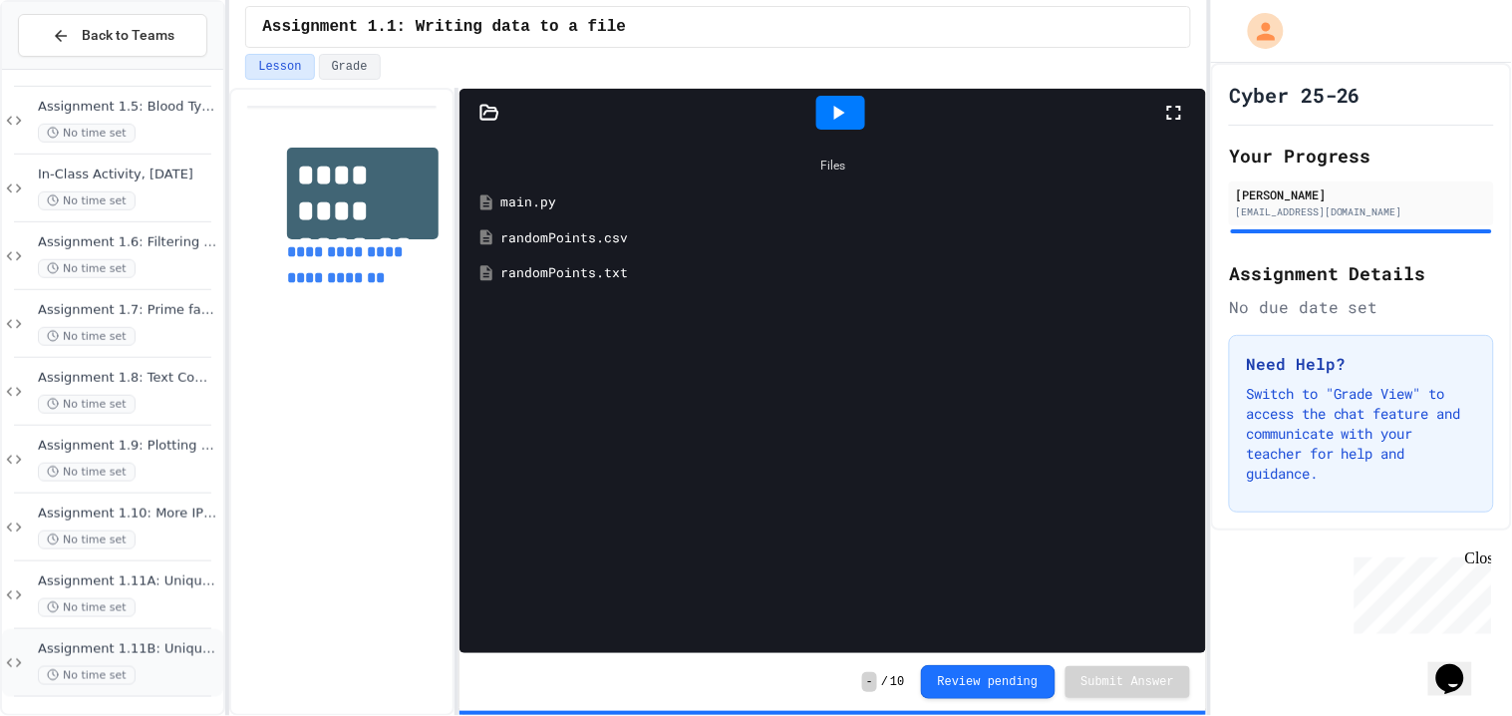 The width and height of the screenshot is (1512, 716). Describe the element at coordinates (73, 67) in the screenshot. I see `div: Chat with us now!Close` at that location.